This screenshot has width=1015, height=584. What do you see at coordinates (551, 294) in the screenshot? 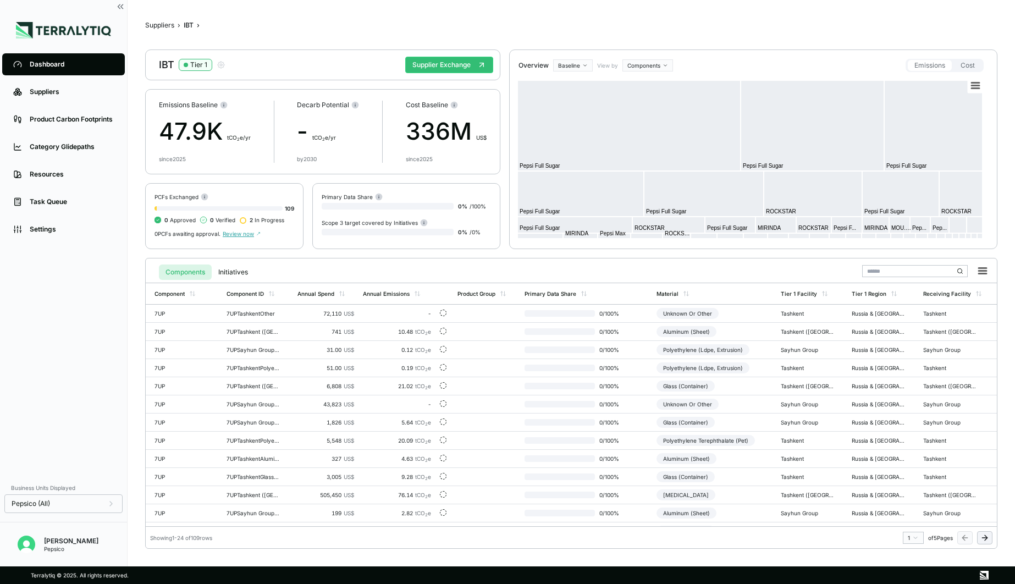
I see `div: Primary Data Share` at bounding box center [551, 294].